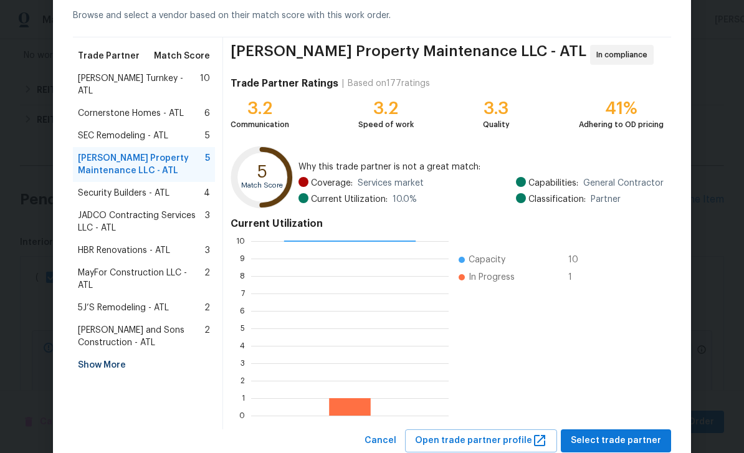 This screenshot has width=744, height=453. I want to click on text: 7, so click(243, 294).